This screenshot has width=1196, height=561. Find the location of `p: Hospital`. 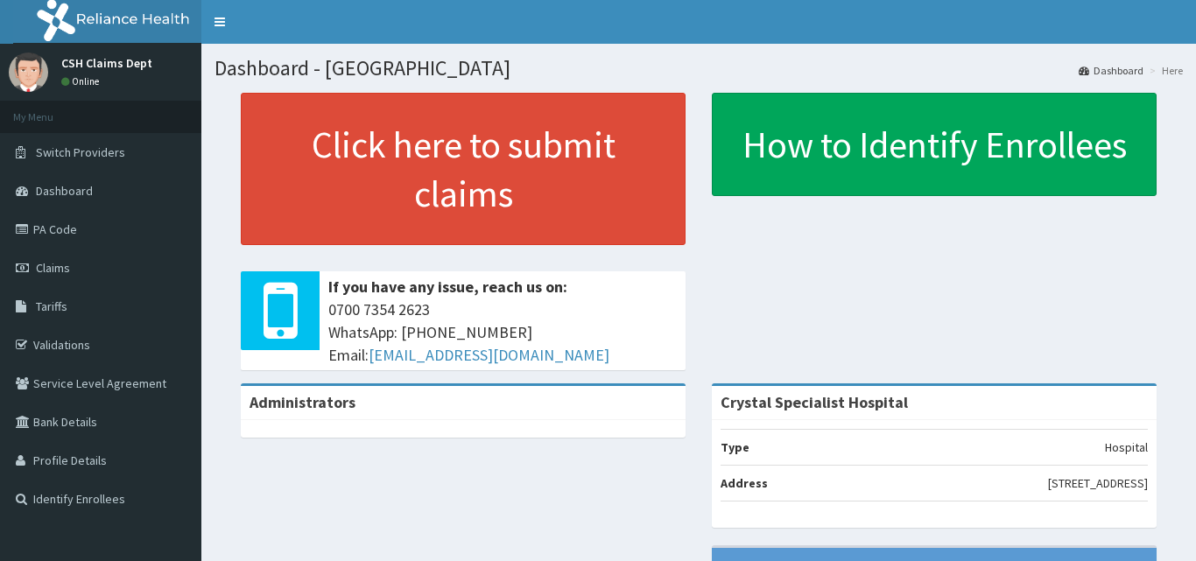

p: Hospital is located at coordinates (1126, 447).